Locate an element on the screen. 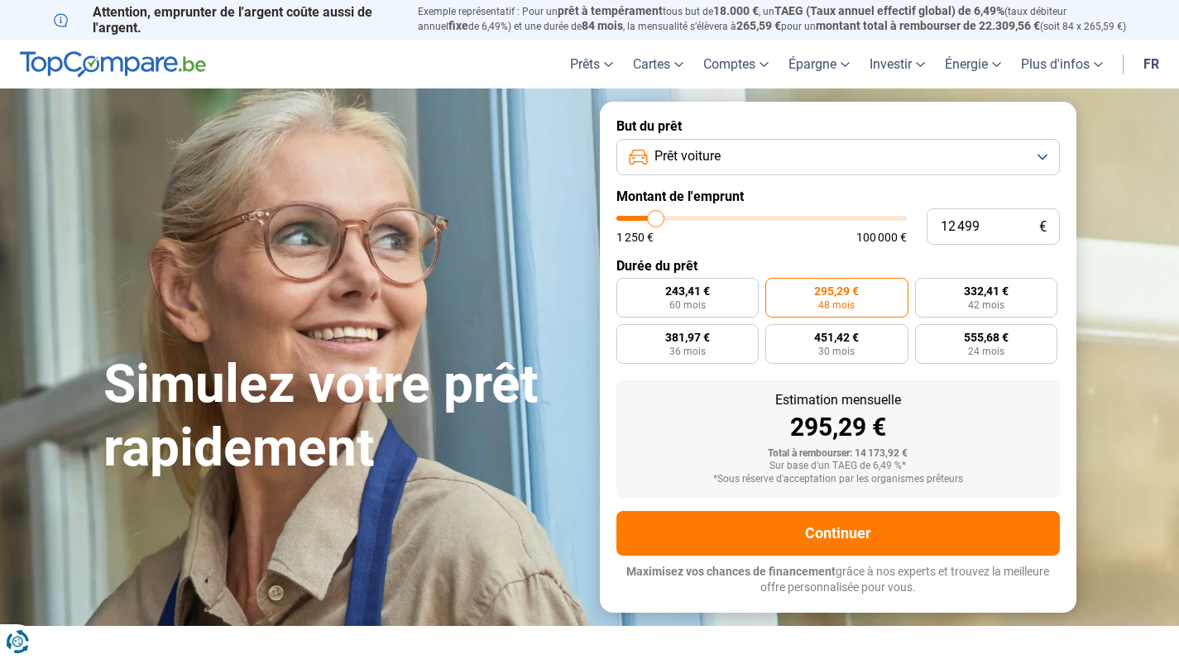  div: *Sous réserve d'acceptation par les organismes prêteurs is located at coordinates (838, 480).